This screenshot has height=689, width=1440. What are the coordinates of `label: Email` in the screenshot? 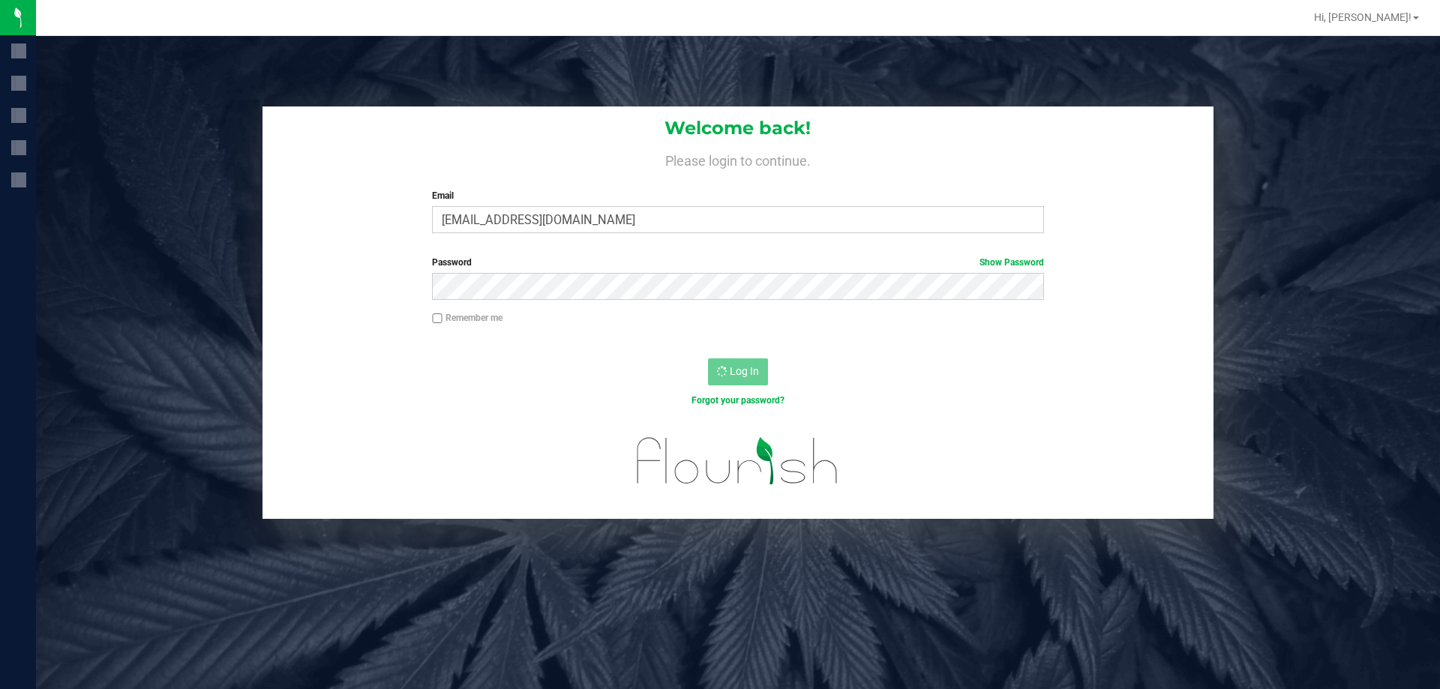 It's located at (737, 196).